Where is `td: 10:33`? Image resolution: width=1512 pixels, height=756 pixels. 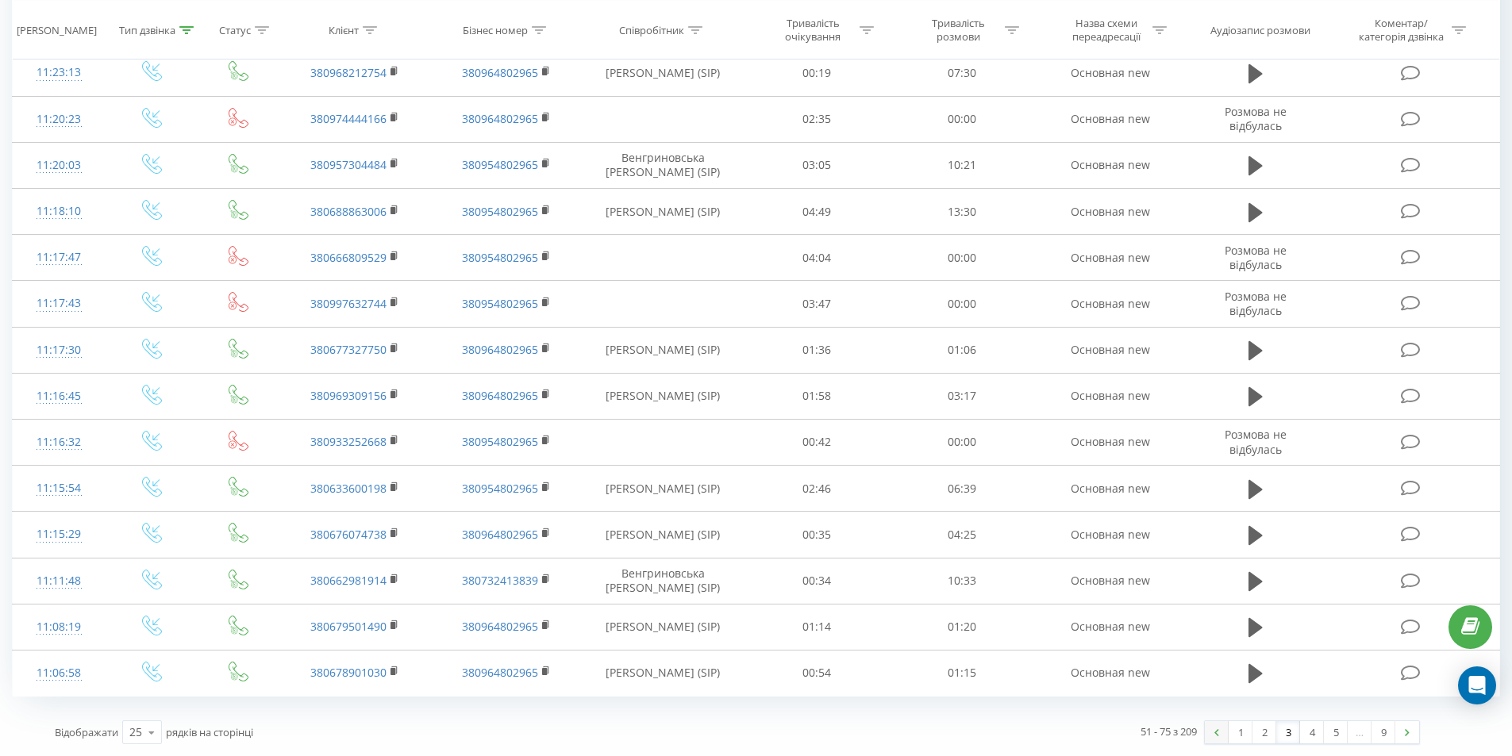
td: 10:33 is located at coordinates (962, 581).